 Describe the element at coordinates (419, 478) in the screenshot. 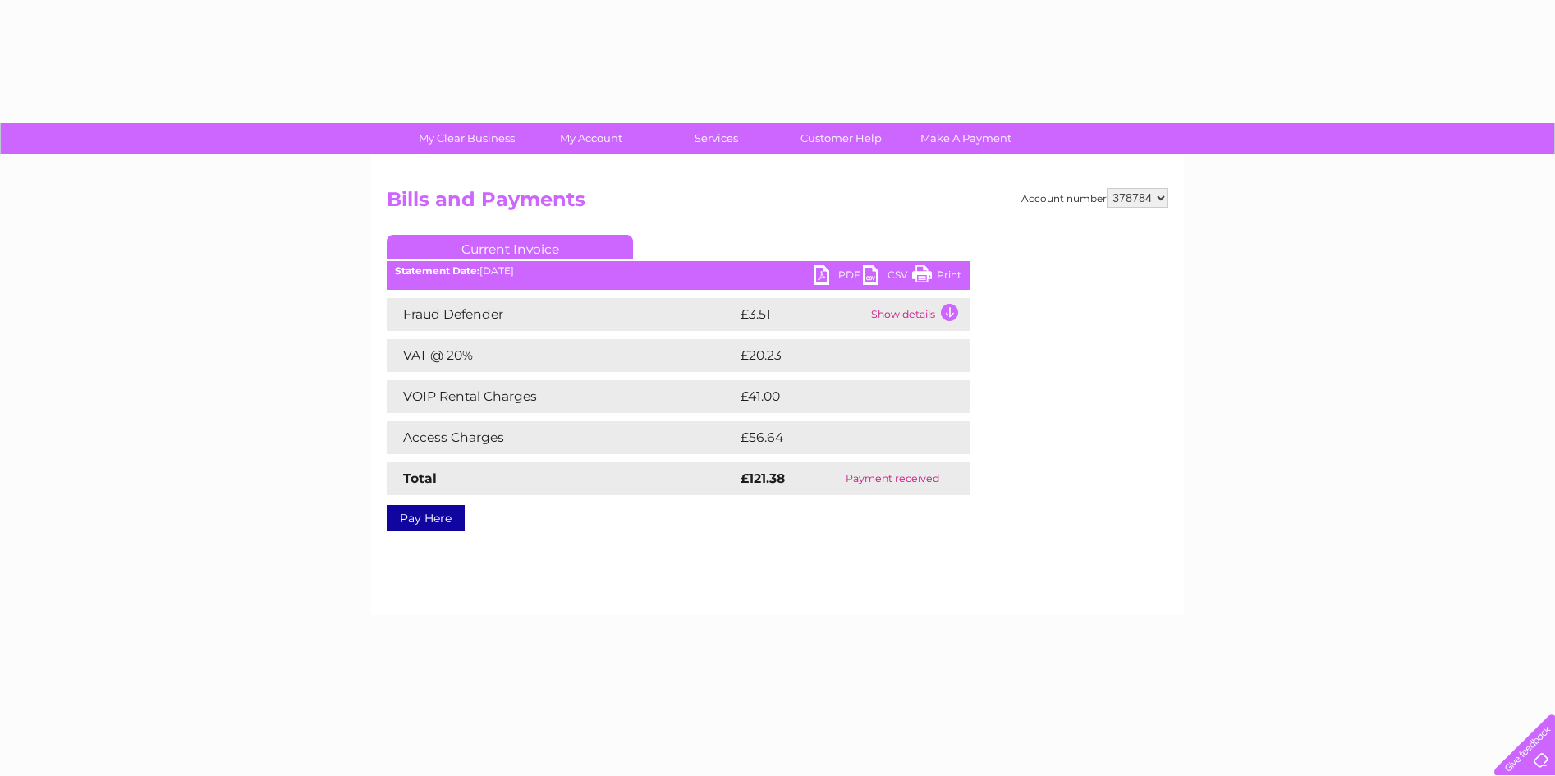

I see `strong: Total` at that location.